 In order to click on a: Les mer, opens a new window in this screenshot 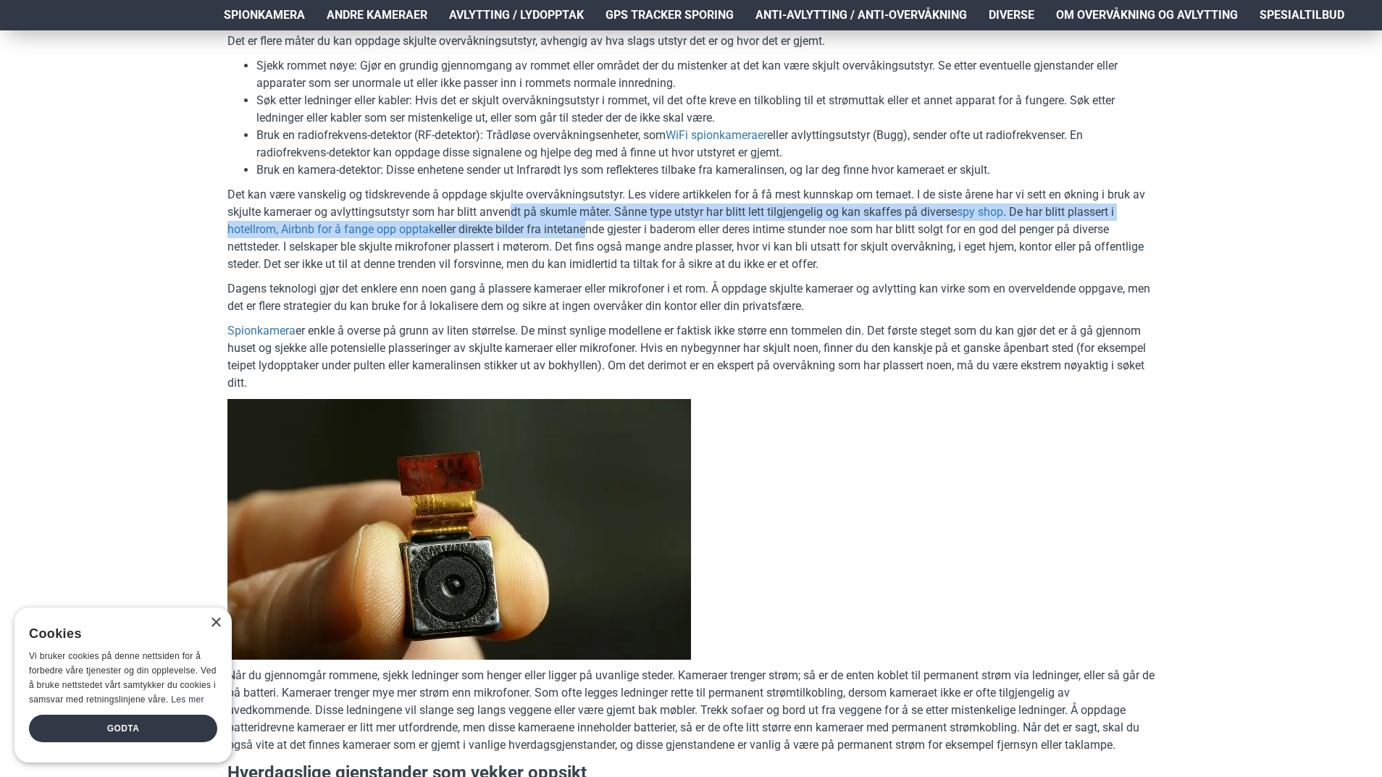, I will do `click(187, 700)`.